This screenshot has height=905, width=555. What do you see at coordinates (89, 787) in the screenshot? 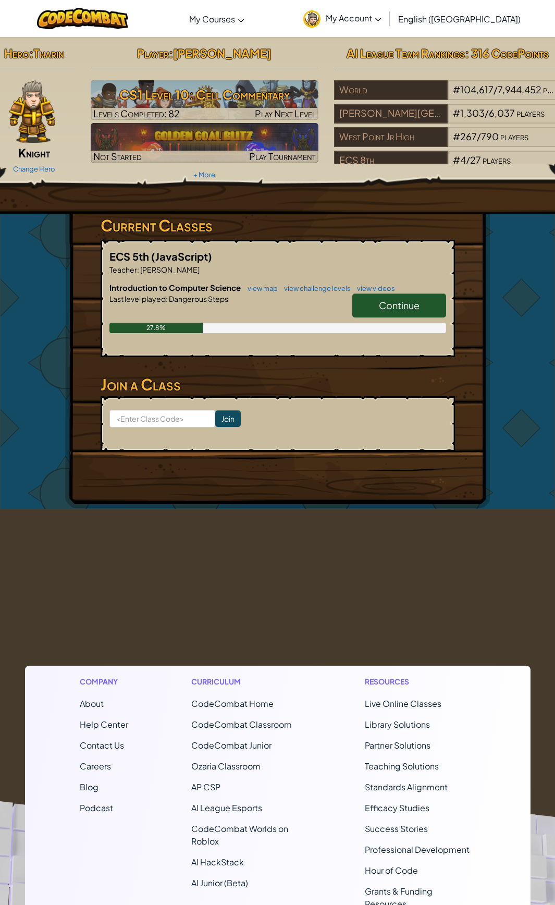
I see `a: Blog` at bounding box center [89, 787].